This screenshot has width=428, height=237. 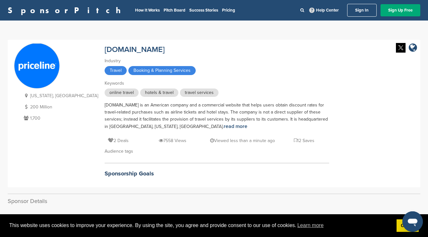 What do you see at coordinates (37, 66) in the screenshot?
I see `img: Sponsorpitch & Priceline.com` at bounding box center [37, 66].